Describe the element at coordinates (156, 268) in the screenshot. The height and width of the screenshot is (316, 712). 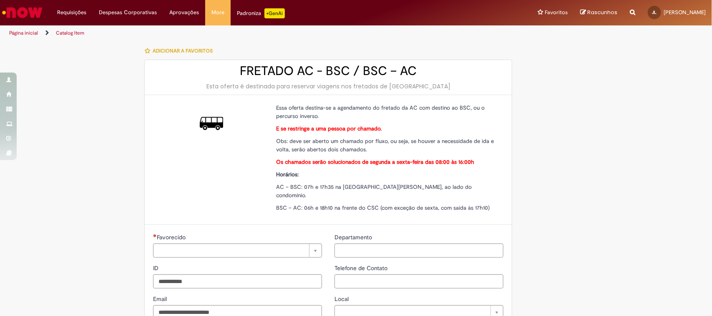
I see `span: ID` at that location.